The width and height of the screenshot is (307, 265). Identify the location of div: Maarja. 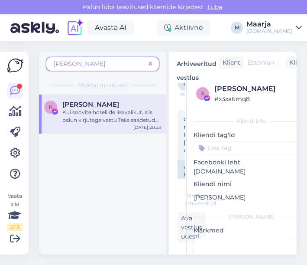
(270, 24).